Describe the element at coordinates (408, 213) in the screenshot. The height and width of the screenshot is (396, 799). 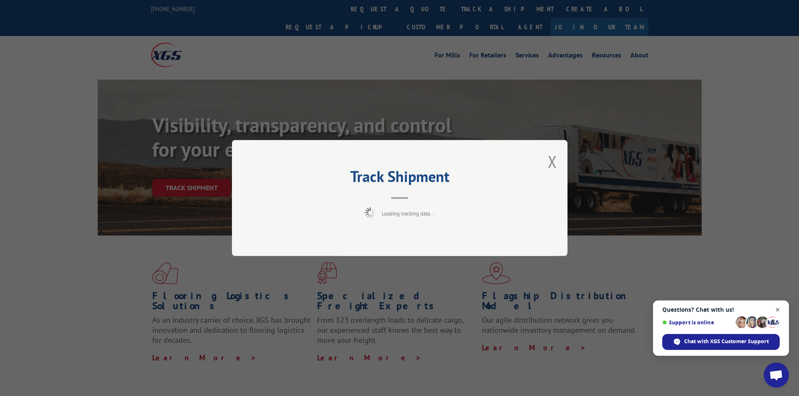
I see `span: Loading tracking data...` at that location.